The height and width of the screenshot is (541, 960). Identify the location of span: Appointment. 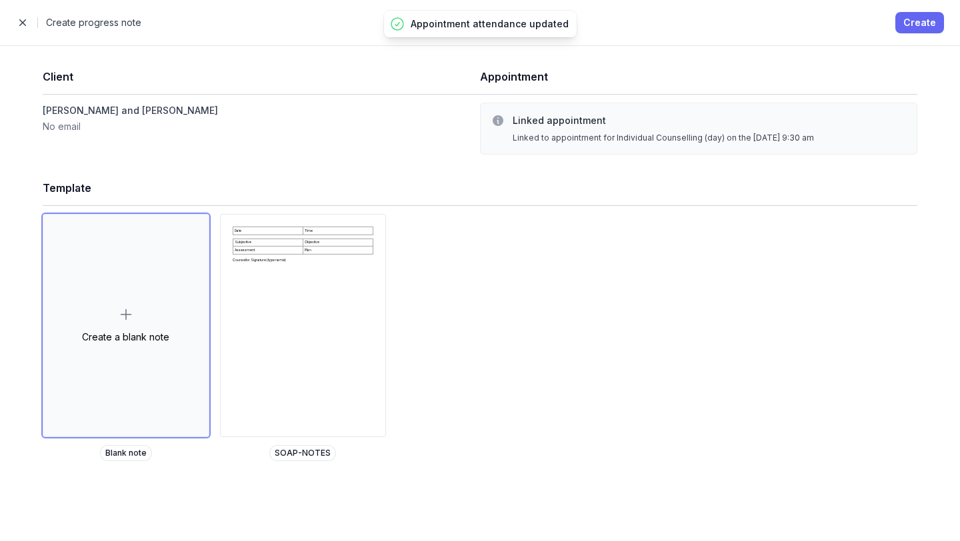
(514, 77).